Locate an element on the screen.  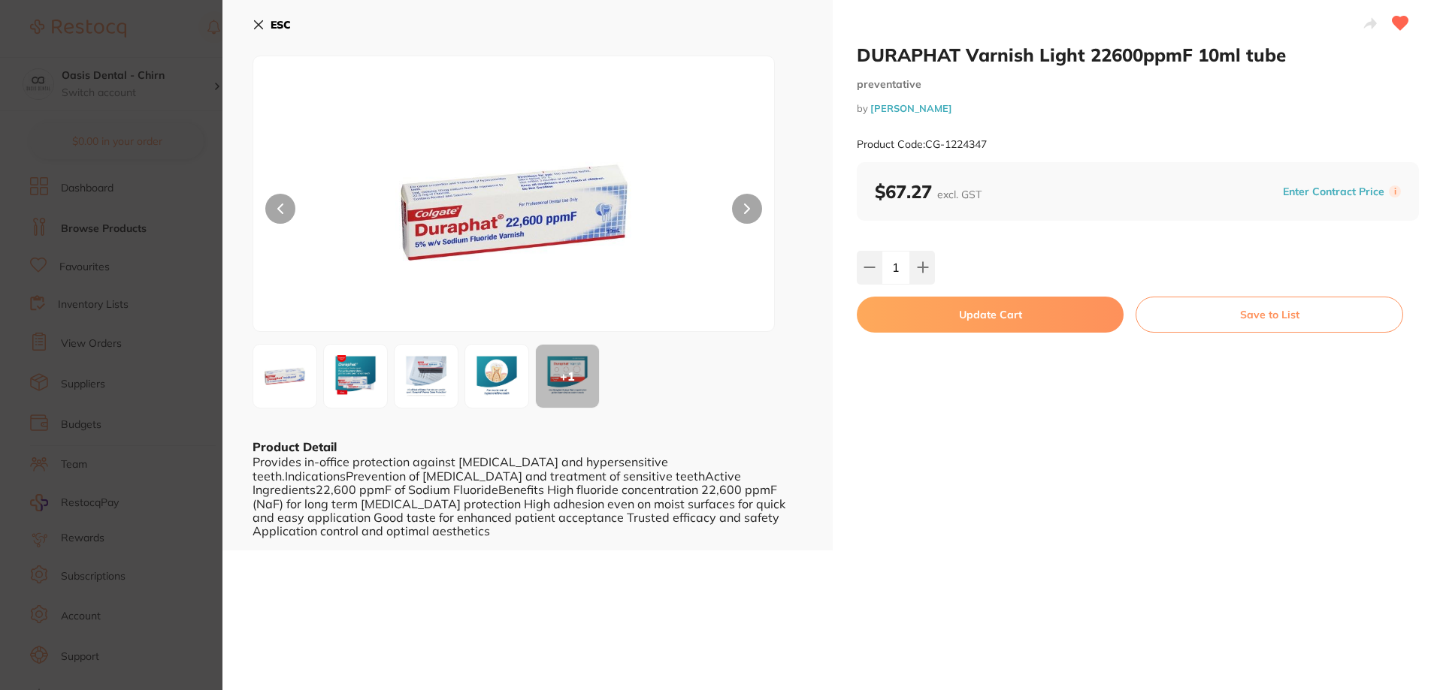
button: Save to List is located at coordinates (1269, 315).